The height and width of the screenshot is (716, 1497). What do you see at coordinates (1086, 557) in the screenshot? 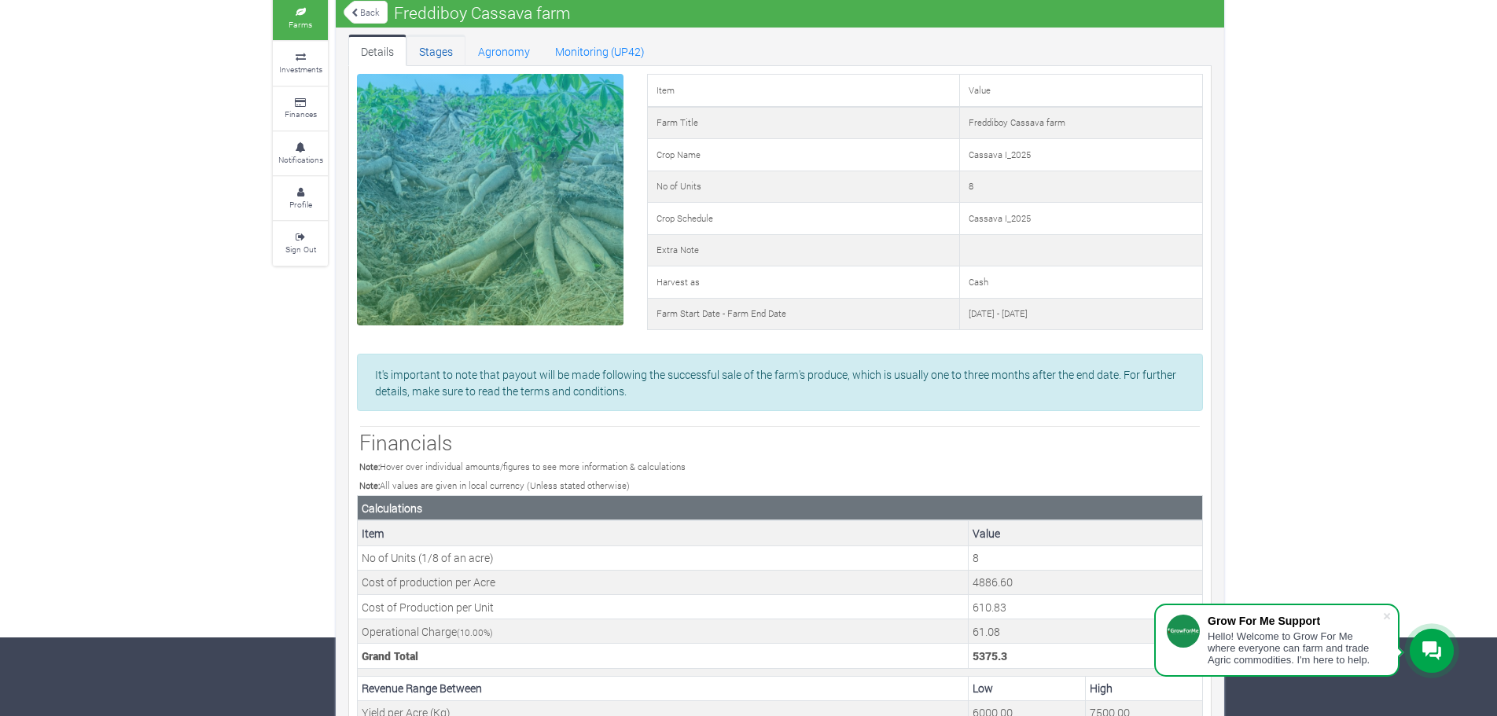
I see `td: This is the number of Units, its (1/8 of an acre)` at bounding box center [1086, 557].